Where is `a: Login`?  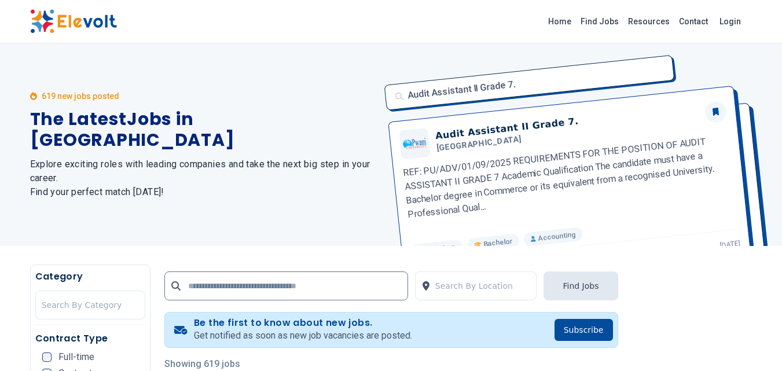
a: Login is located at coordinates (729, 21).